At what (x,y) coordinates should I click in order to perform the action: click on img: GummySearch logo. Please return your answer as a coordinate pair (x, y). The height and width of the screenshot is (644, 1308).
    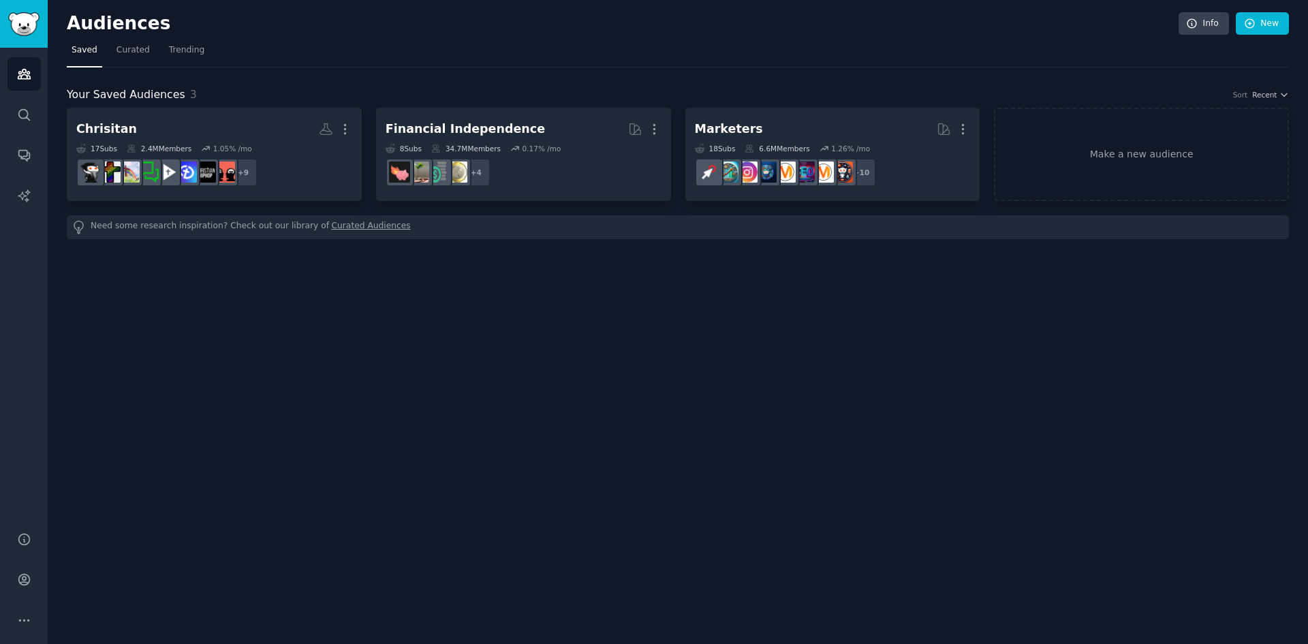
    Looking at the image, I should click on (24, 24).